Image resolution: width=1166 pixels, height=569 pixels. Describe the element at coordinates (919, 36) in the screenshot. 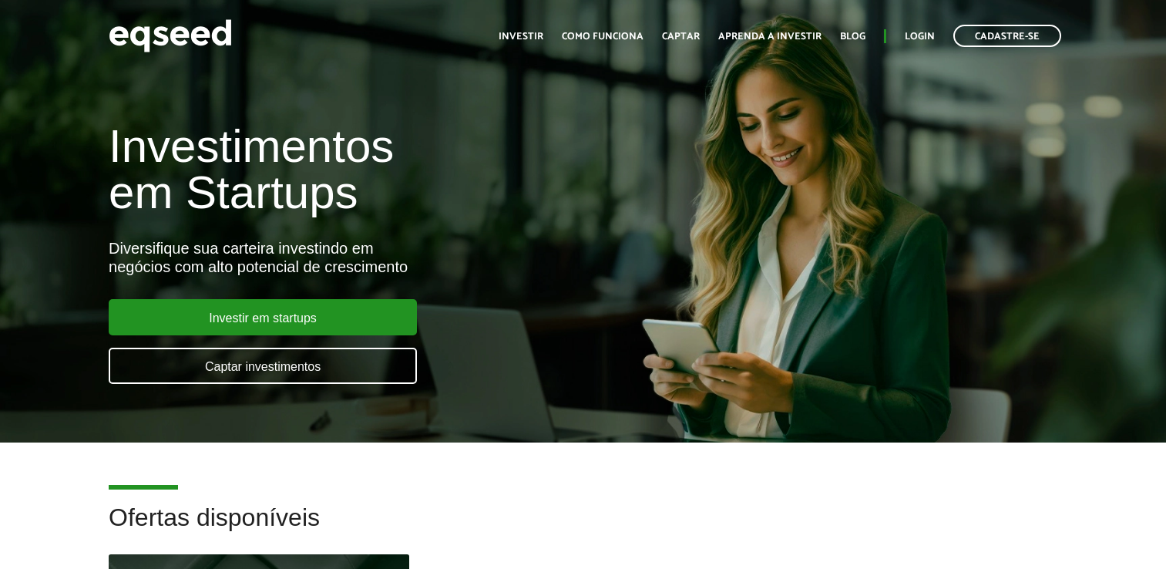

I see `a: Login` at that location.